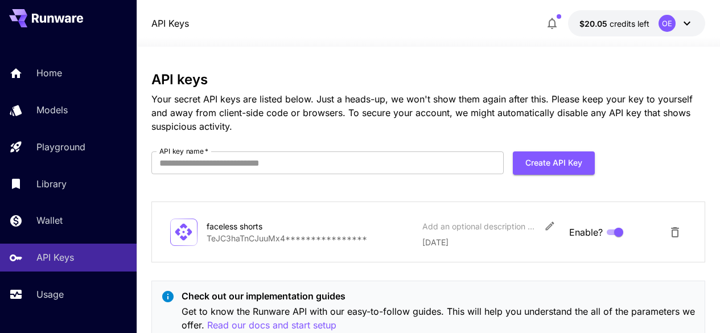 This screenshot has width=720, height=333. What do you see at coordinates (170, 23) in the screenshot?
I see `nav: breadcrumb` at bounding box center [170, 23].